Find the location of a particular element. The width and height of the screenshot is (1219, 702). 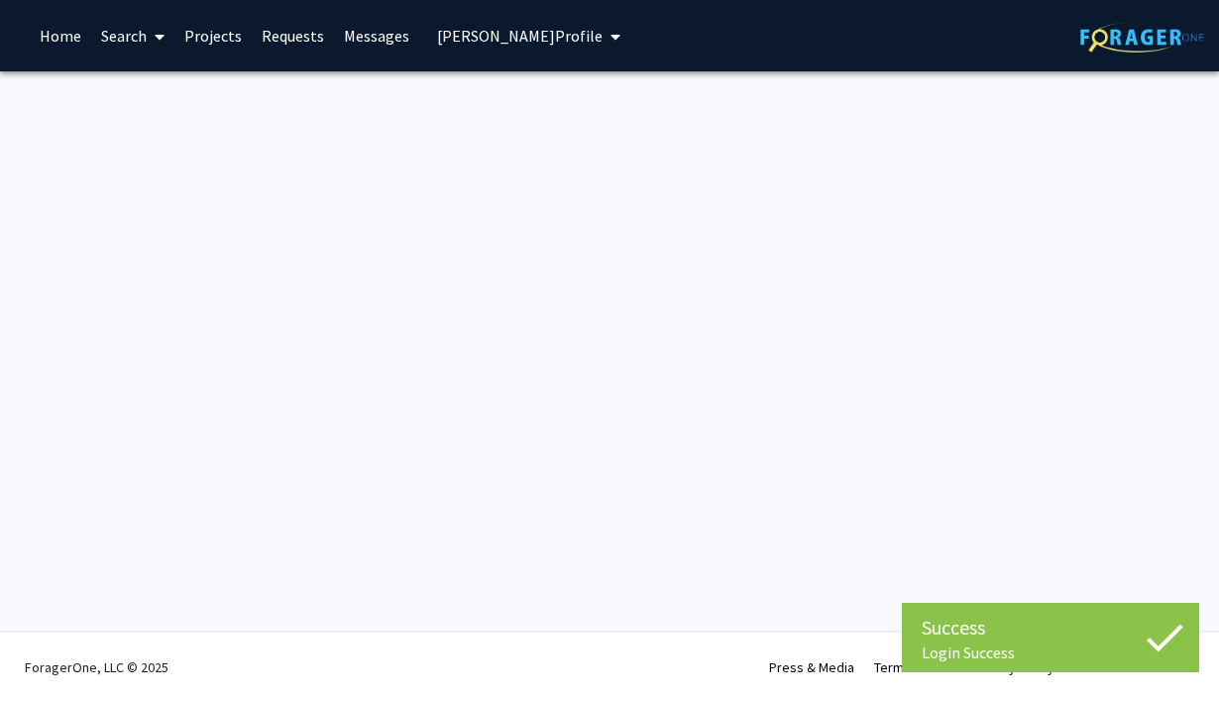

div: ForagerOne, LLC © 2025 is located at coordinates (96, 667).